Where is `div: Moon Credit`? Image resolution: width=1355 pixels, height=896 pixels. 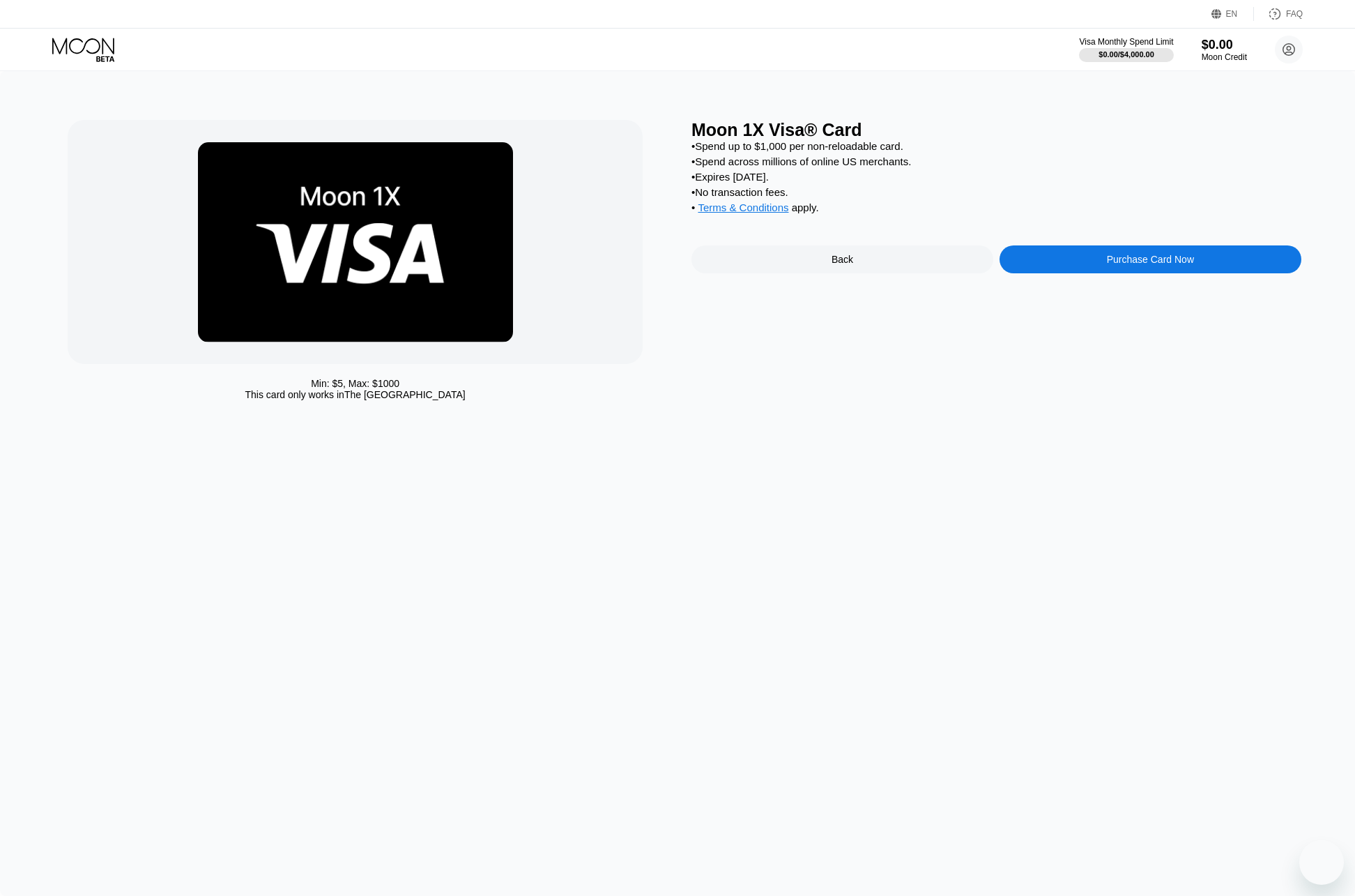
div: Moon Credit is located at coordinates (1224, 57).